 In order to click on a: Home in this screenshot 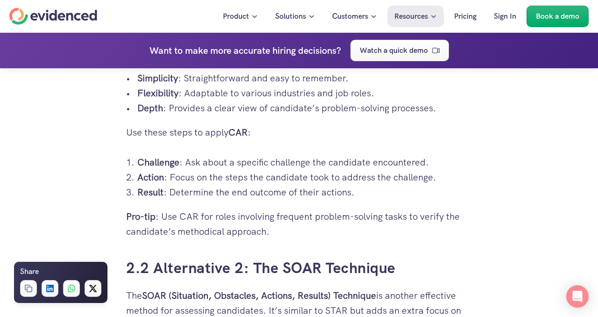, I will do `click(53, 16)`.